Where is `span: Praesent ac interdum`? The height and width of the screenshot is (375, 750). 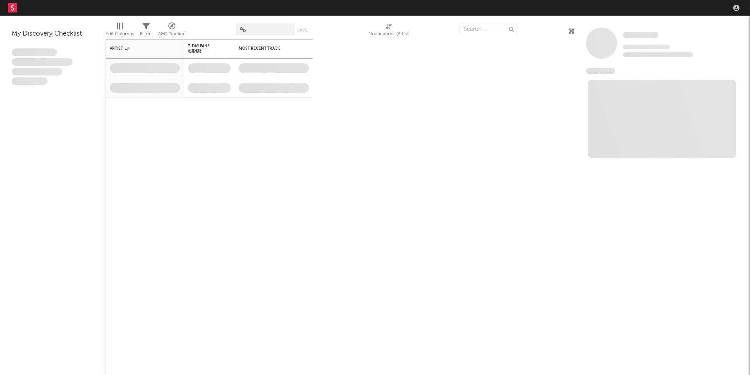
span: Praesent ac interdum is located at coordinates (37, 72).